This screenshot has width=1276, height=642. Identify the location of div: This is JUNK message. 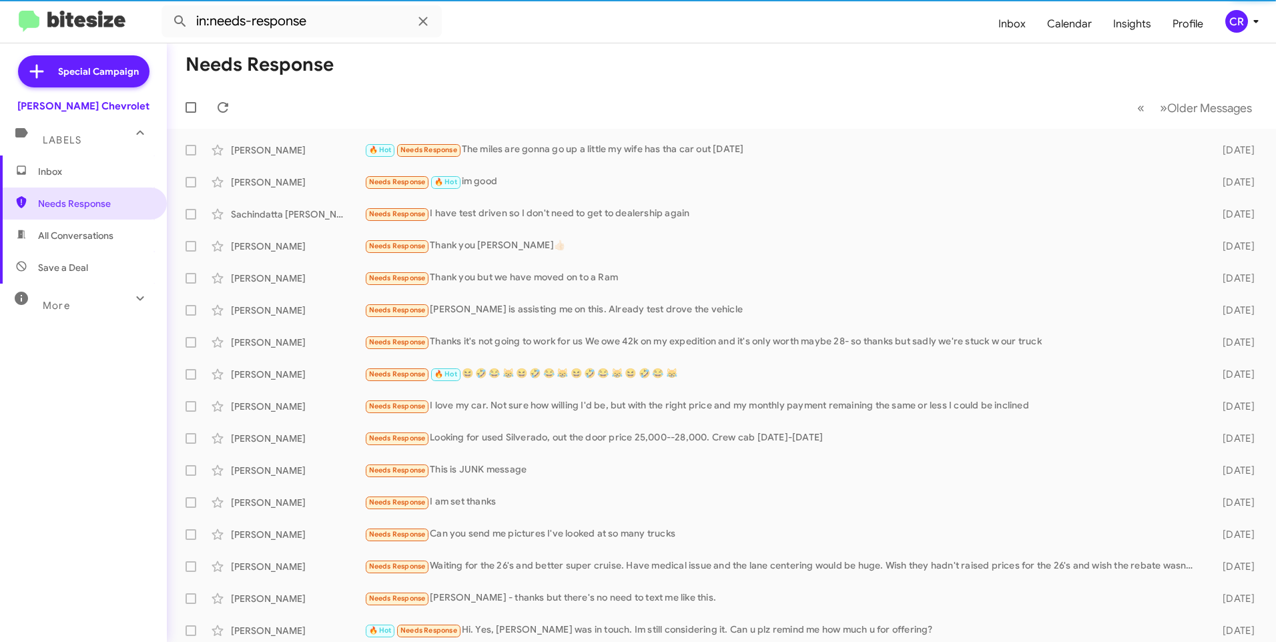
(783, 470).